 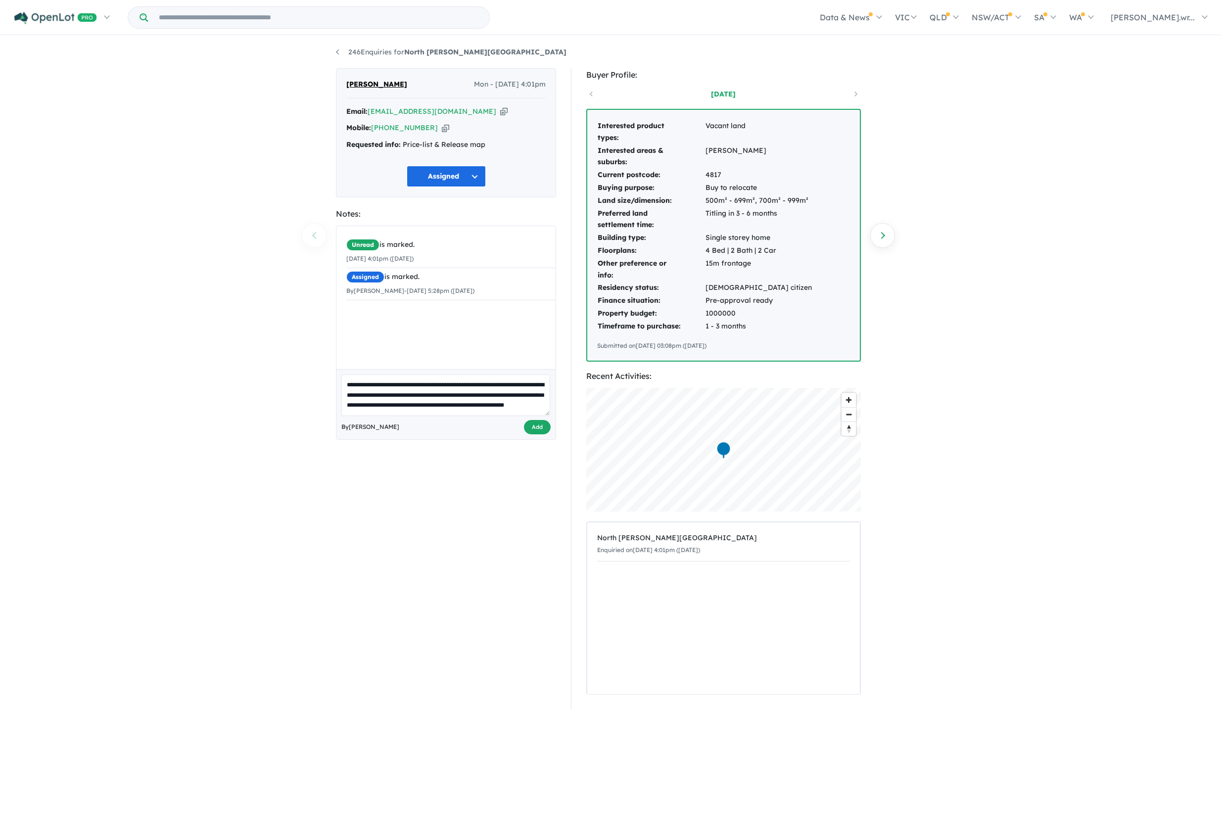 What do you see at coordinates (651, 188) in the screenshot?
I see `td: Buying purpose:` at bounding box center [651, 188].